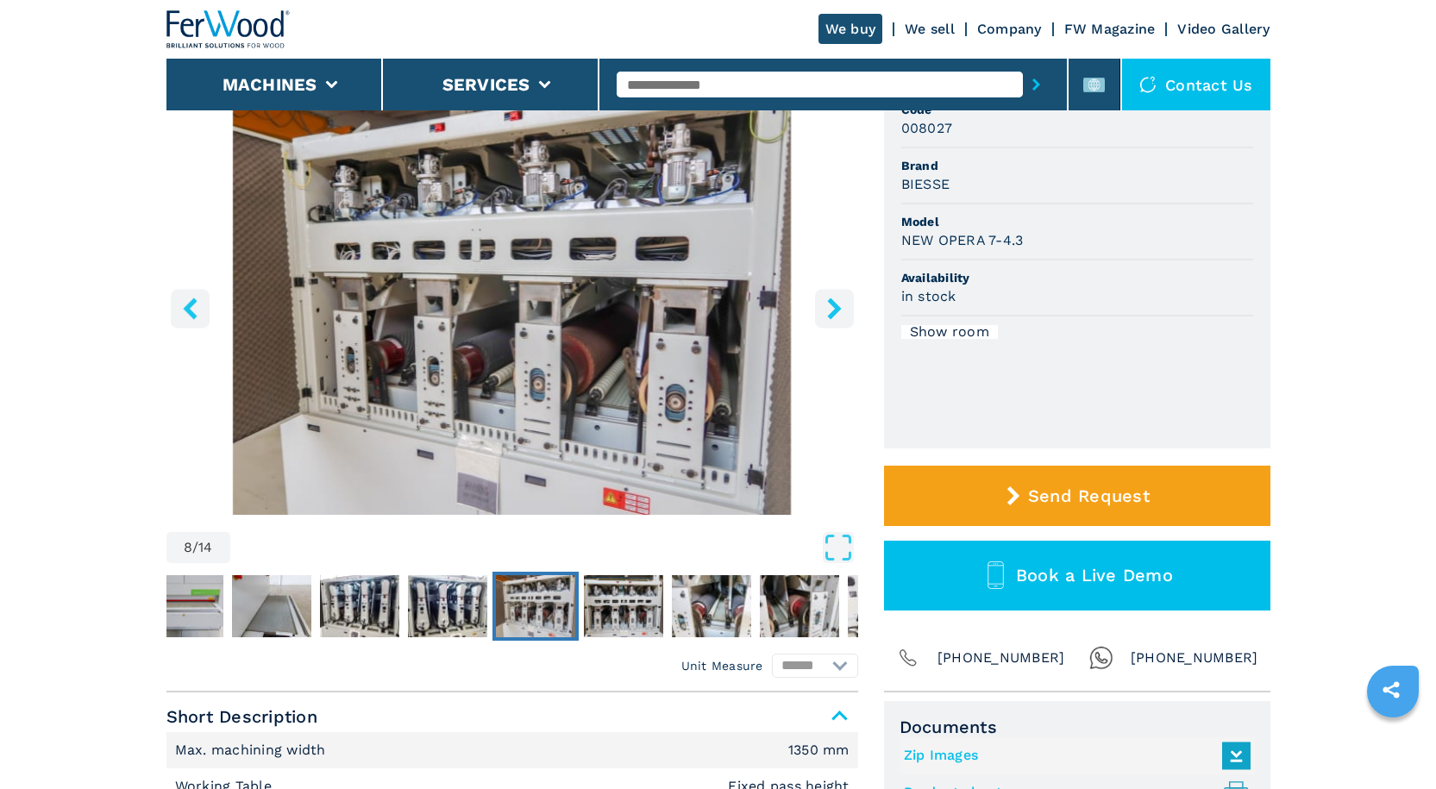 The height and width of the screenshot is (789, 1436). What do you see at coordinates (360, 606) in the screenshot?
I see `img: 2951fcef26ee5363ac09c193238f5d30` at bounding box center [360, 606].